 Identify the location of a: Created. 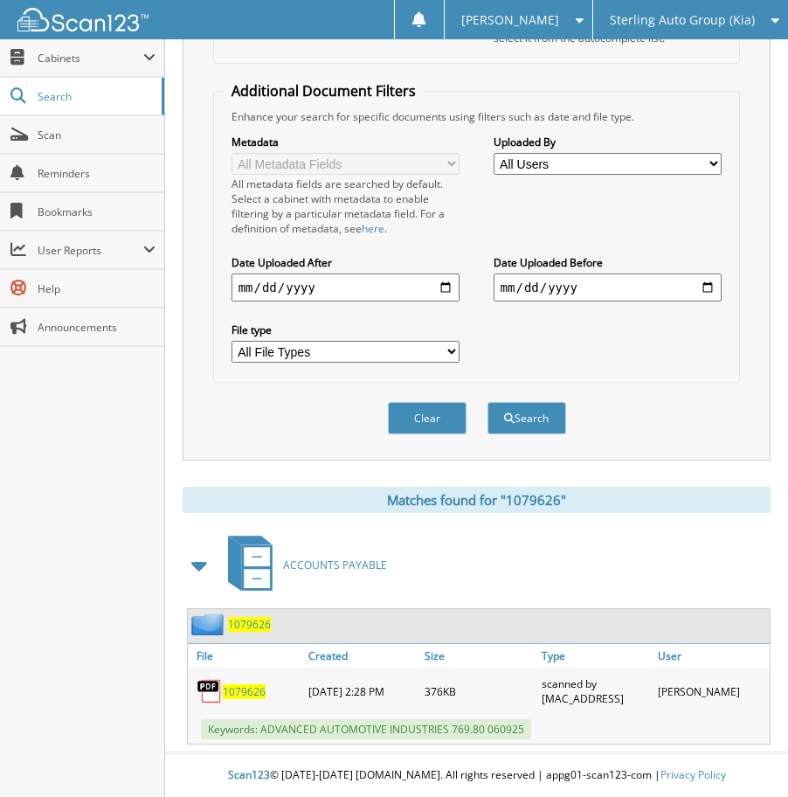
(362, 655).